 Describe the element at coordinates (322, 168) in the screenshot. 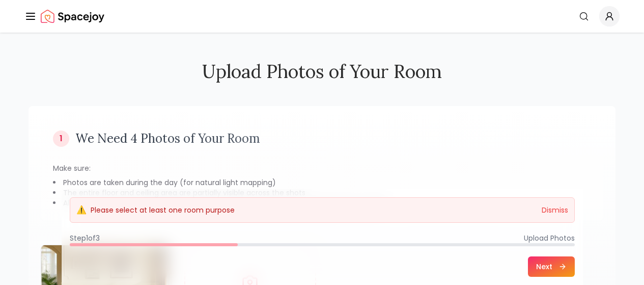

I see `p: Make sure:` at that location.